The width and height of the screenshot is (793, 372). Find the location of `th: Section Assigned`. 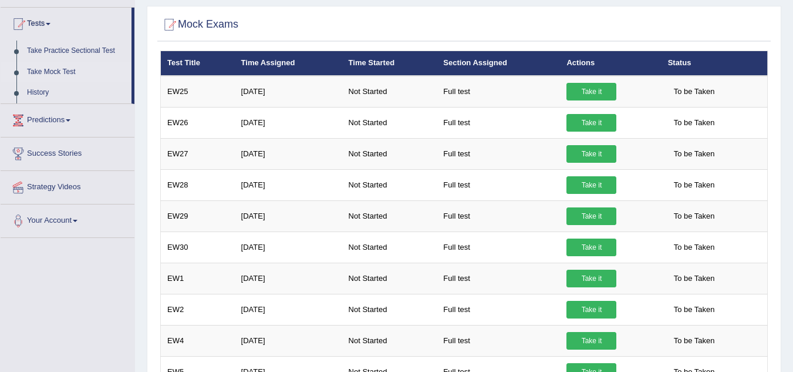

th: Section Assigned is located at coordinates (499, 63).